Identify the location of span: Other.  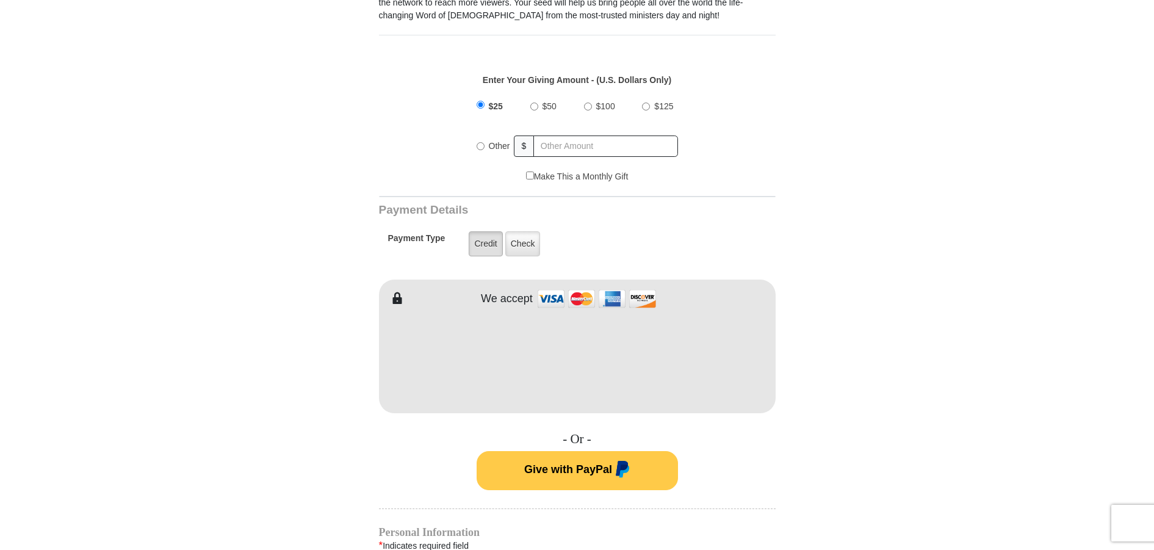
(499, 146).